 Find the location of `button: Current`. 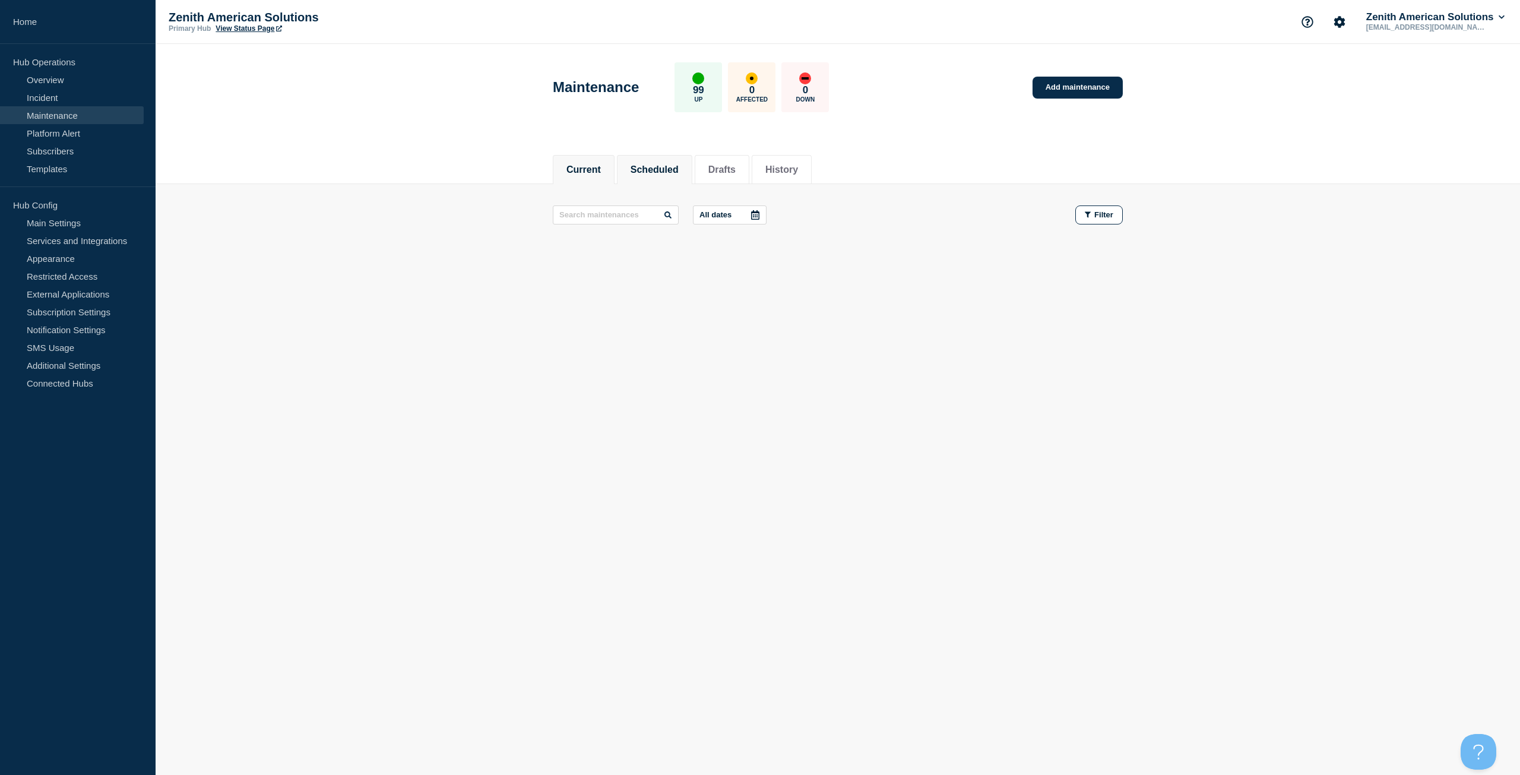

button: Current is located at coordinates (584, 170).